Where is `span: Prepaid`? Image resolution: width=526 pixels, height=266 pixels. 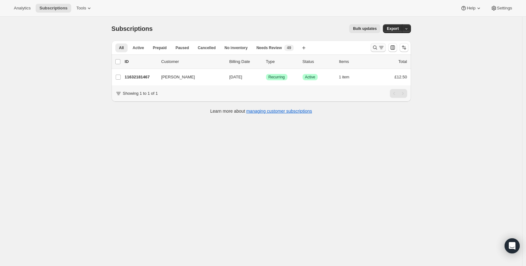 span: Prepaid is located at coordinates (160, 48).